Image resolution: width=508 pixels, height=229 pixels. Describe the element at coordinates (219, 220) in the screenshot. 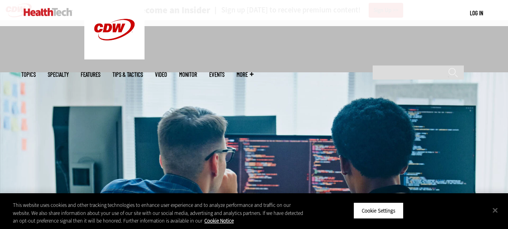

I see `a: More information about your privacy` at that location.